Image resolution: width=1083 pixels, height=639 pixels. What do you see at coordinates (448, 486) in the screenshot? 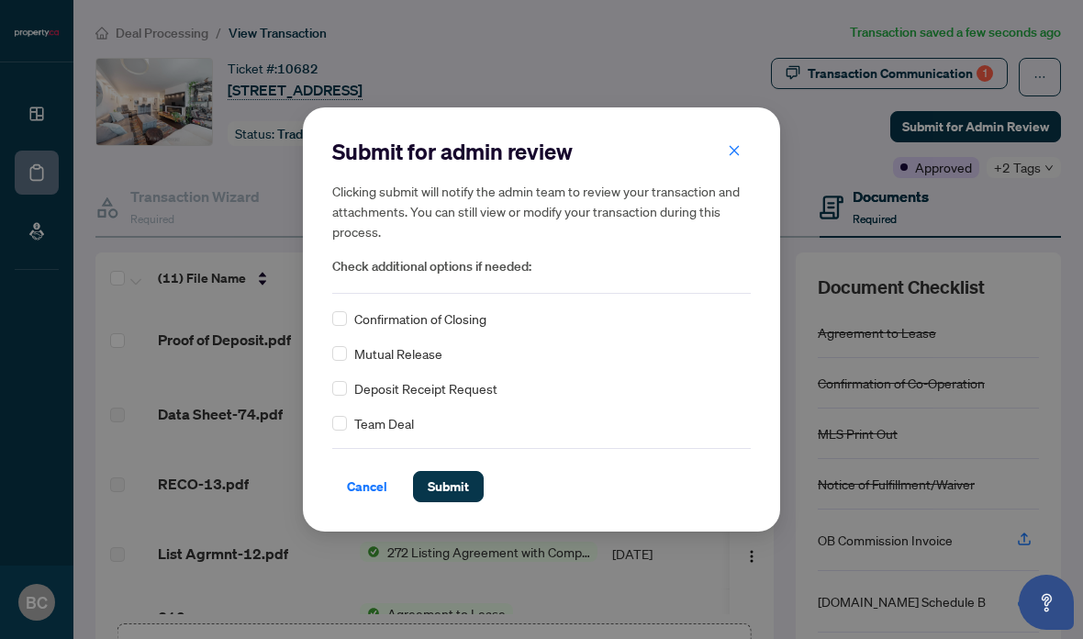
I see `span: Submit` at bounding box center [448, 486].